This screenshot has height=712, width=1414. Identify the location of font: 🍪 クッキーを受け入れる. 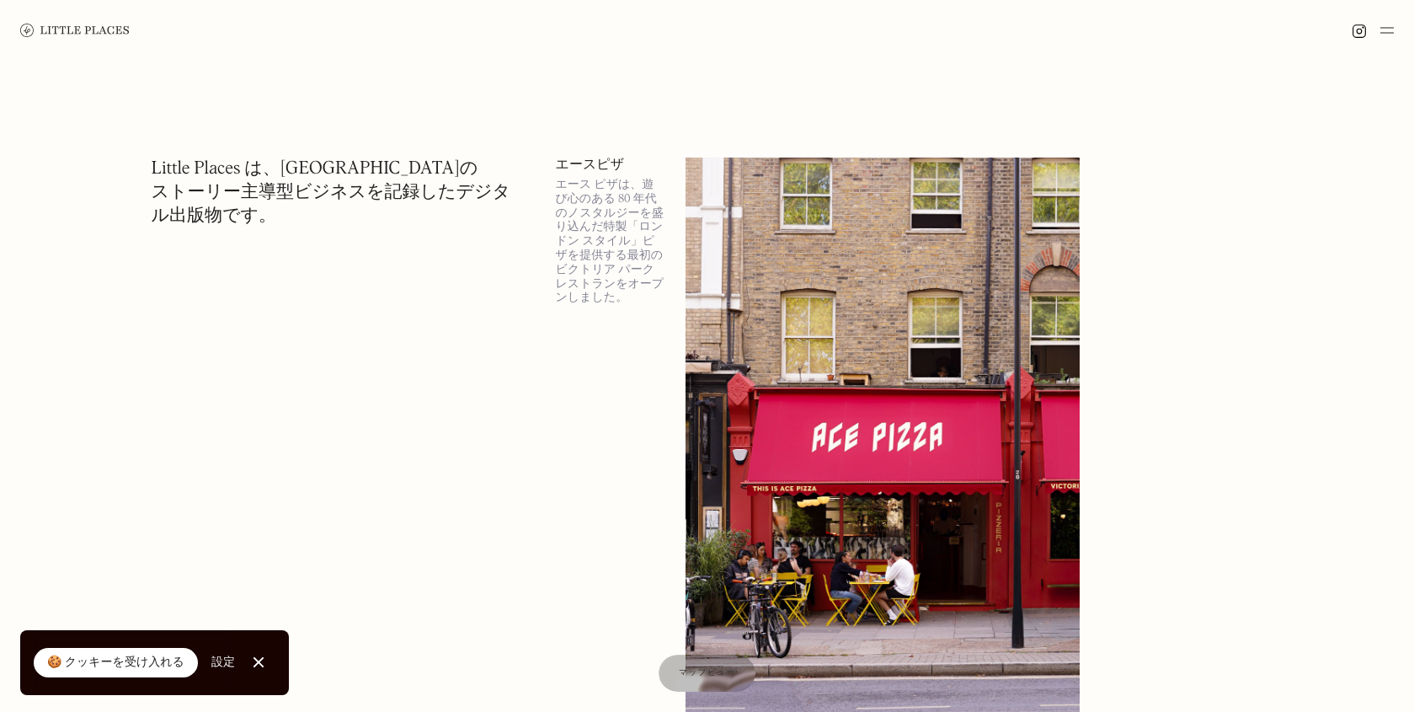
(115, 662).